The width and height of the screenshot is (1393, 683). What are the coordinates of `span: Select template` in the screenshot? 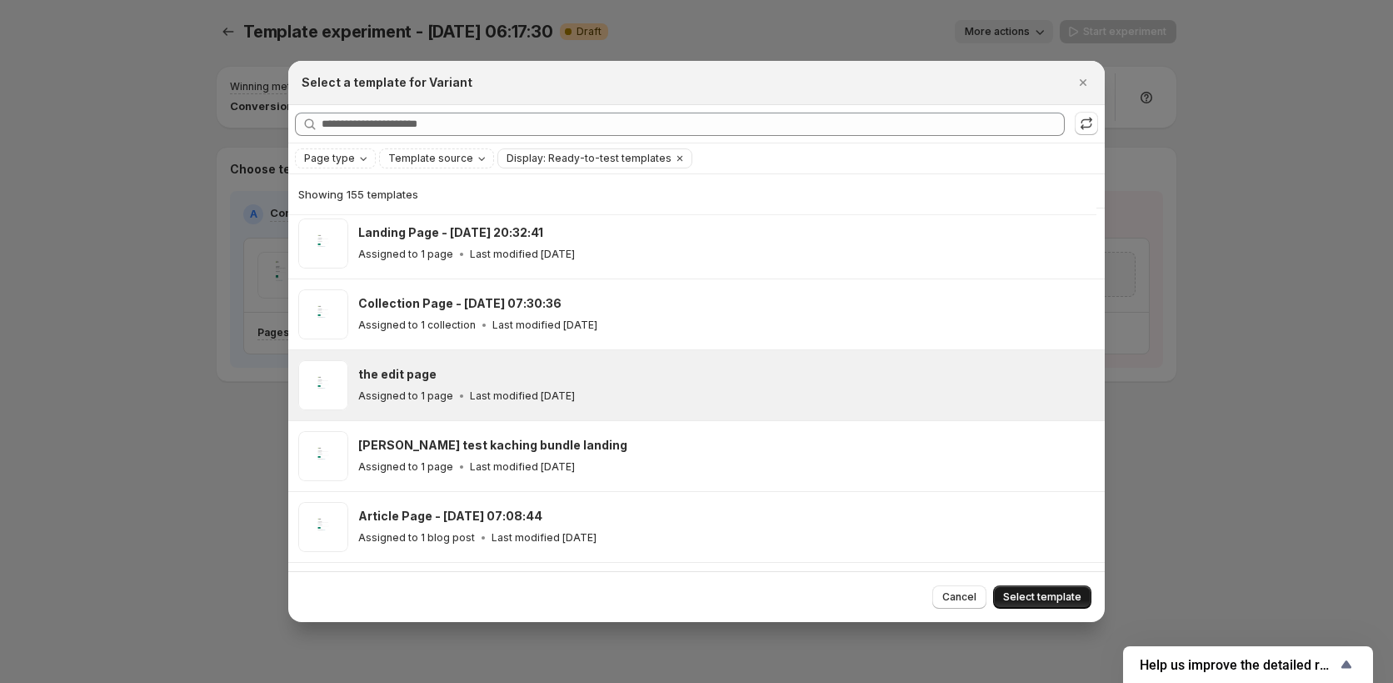 It's located at (1043, 597).